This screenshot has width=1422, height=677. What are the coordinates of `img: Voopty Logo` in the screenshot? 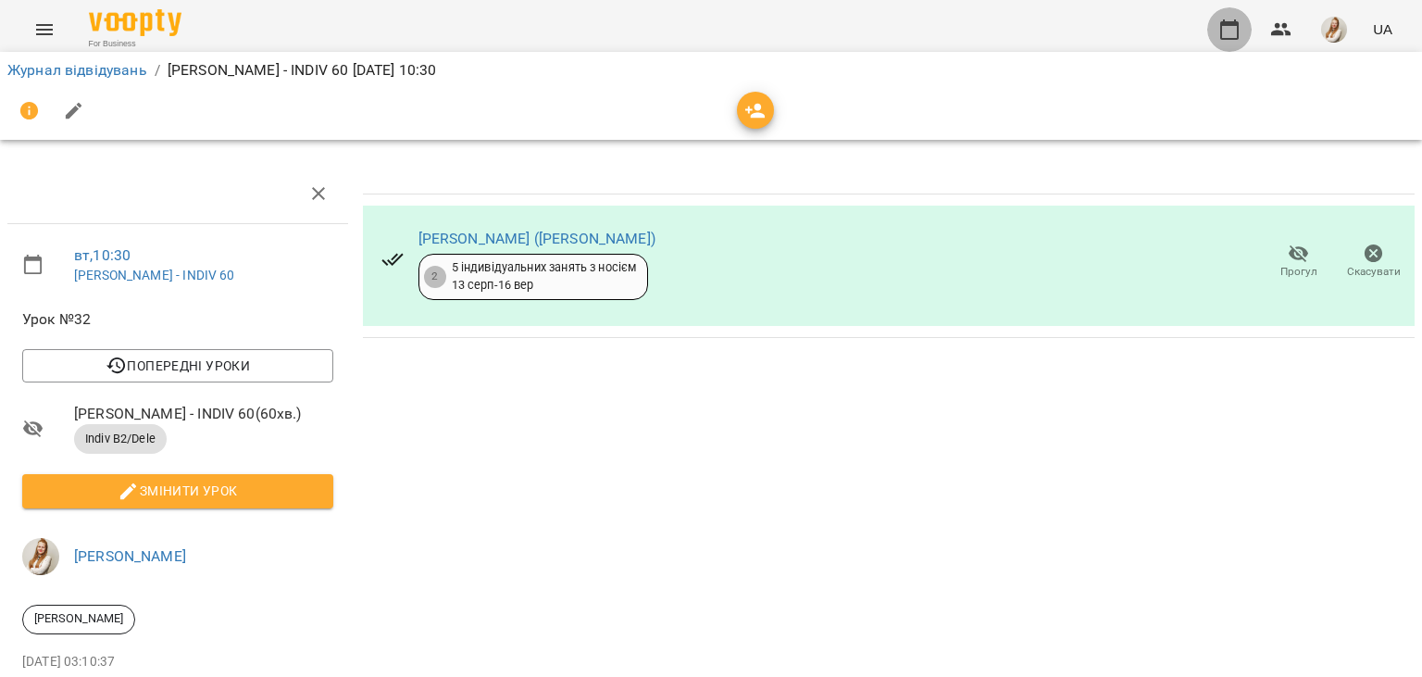 It's located at (135, 22).